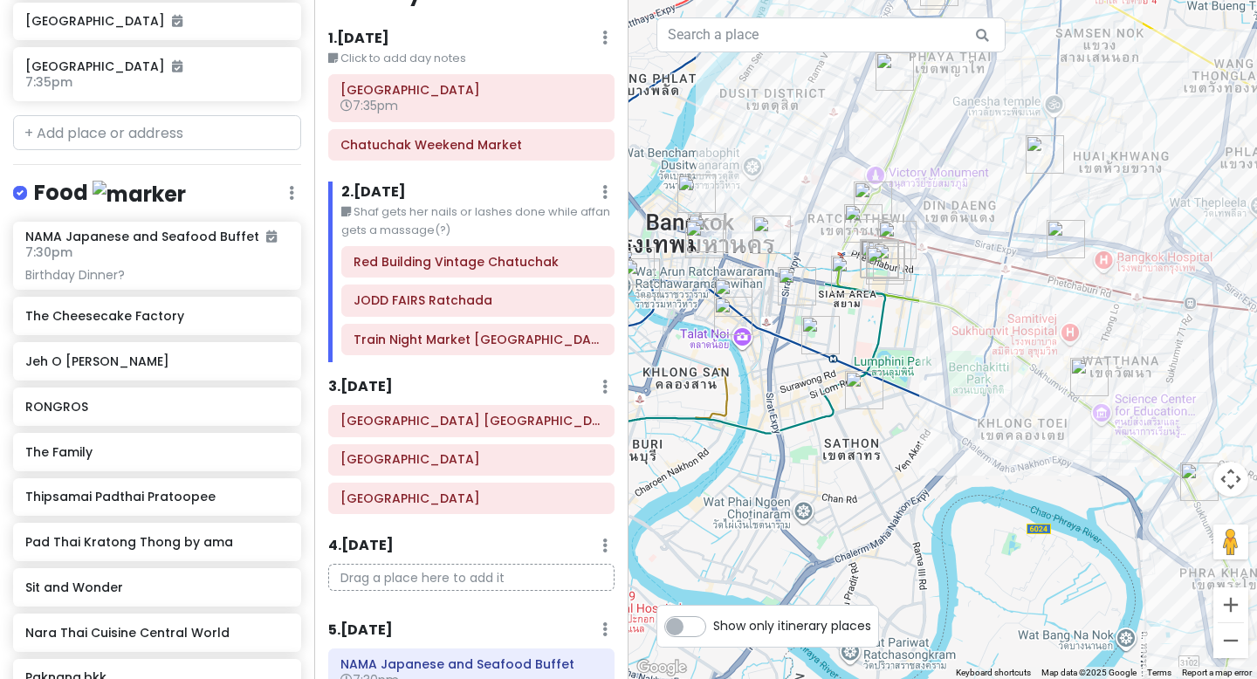 The image size is (1257, 679). Describe the element at coordinates (1231, 605) in the screenshot. I see `button: Zoom in` at that location.